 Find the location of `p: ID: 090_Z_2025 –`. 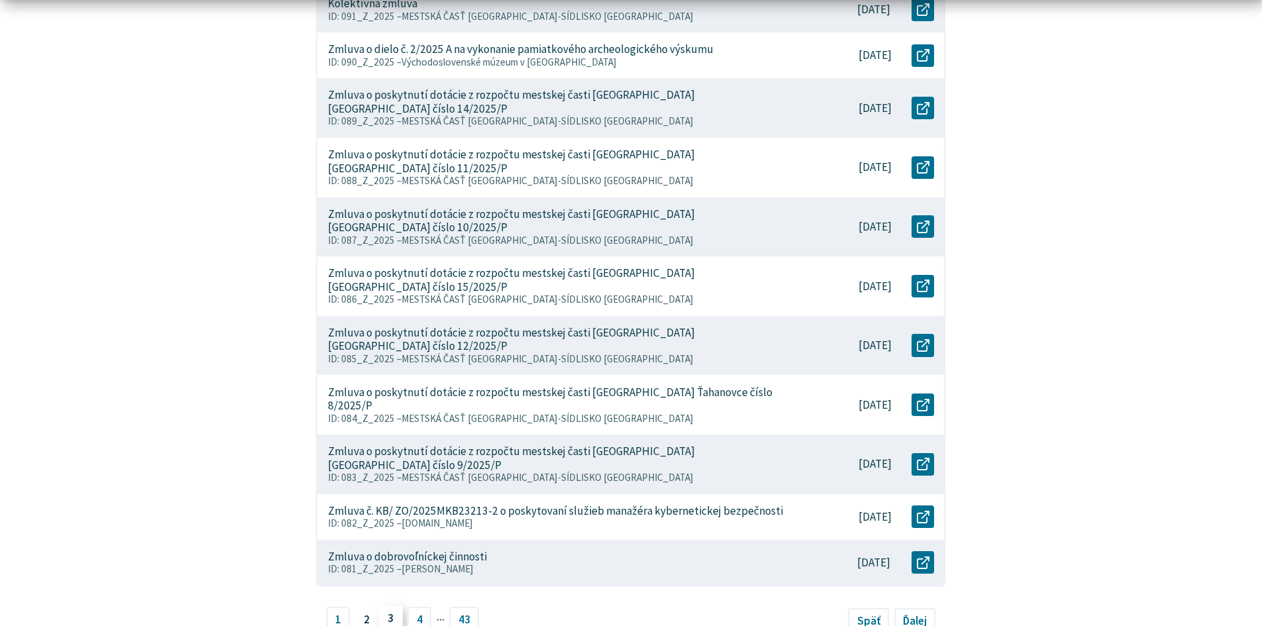

p: ID: 090_Z_2025 – is located at coordinates (562, 62).